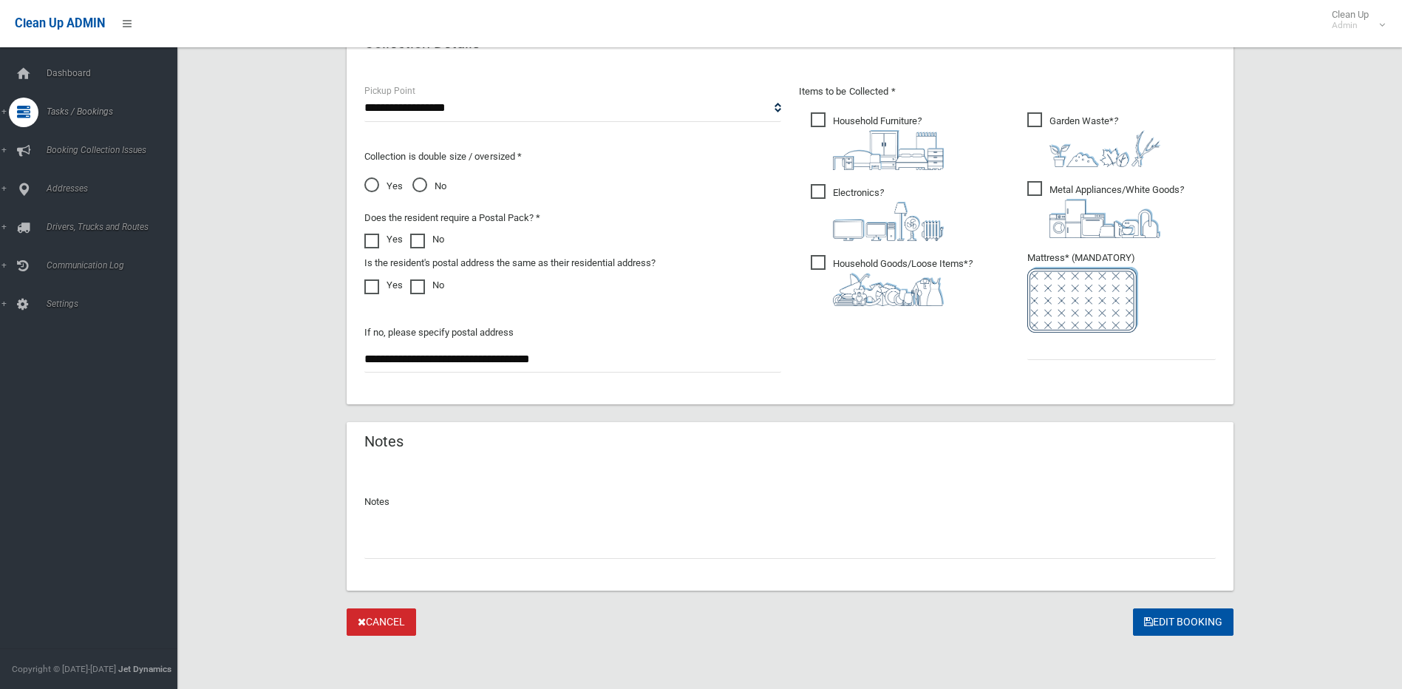 This screenshot has height=689, width=1402. I want to click on span: No, so click(429, 186).